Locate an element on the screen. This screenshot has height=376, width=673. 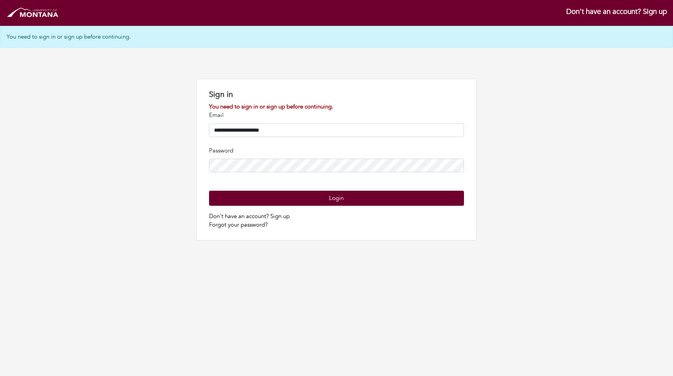
div: You need to sign in or sign up before continuing. is located at coordinates (336, 107).